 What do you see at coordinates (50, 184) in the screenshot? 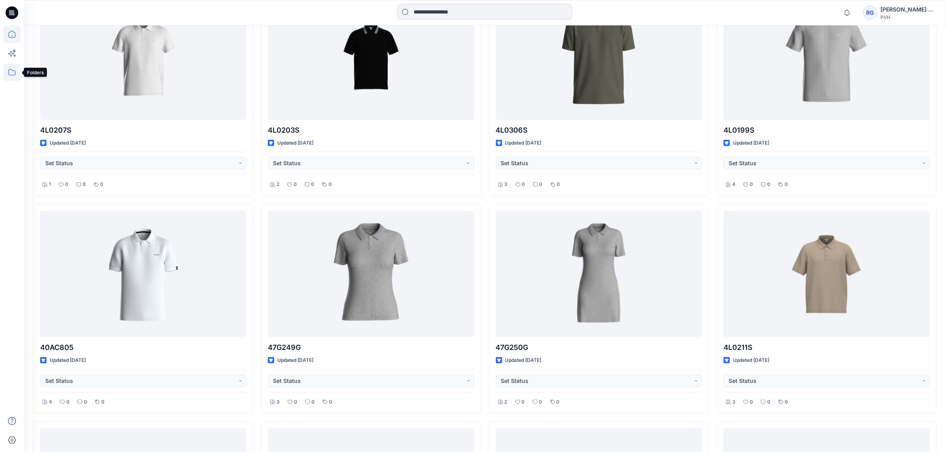
I see `p: 1` at bounding box center [50, 184].